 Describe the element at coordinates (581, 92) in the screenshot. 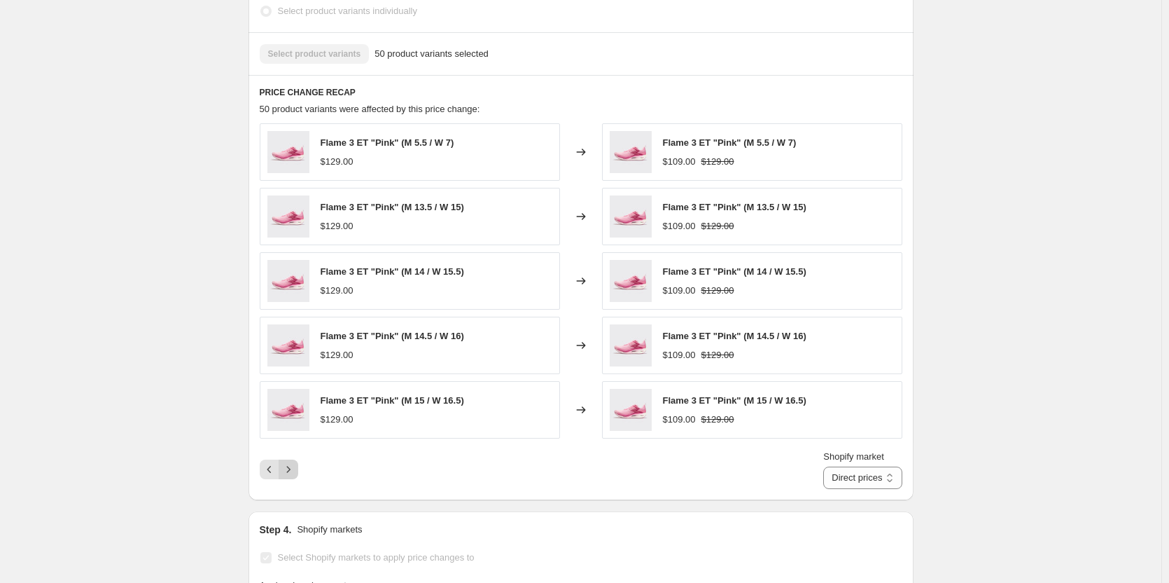

I see `h6: PRICE CHANGE RECAP` at that location.